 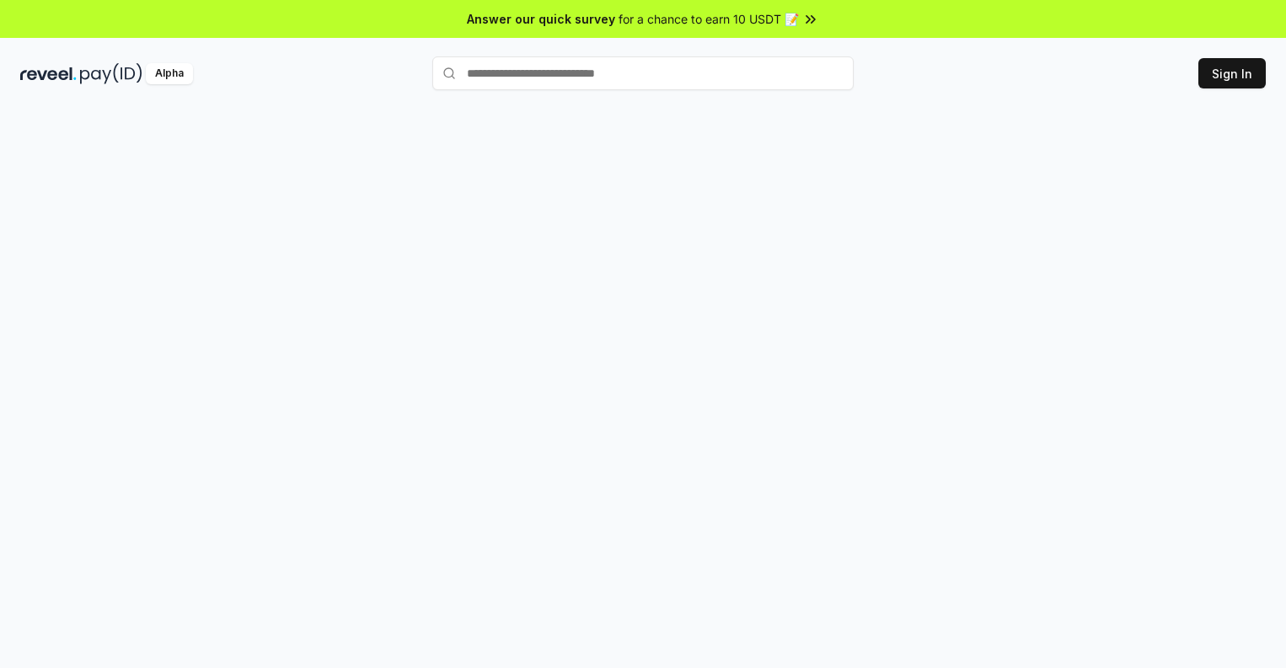 What do you see at coordinates (1232, 73) in the screenshot?
I see `button: Sign In` at bounding box center [1232, 73].